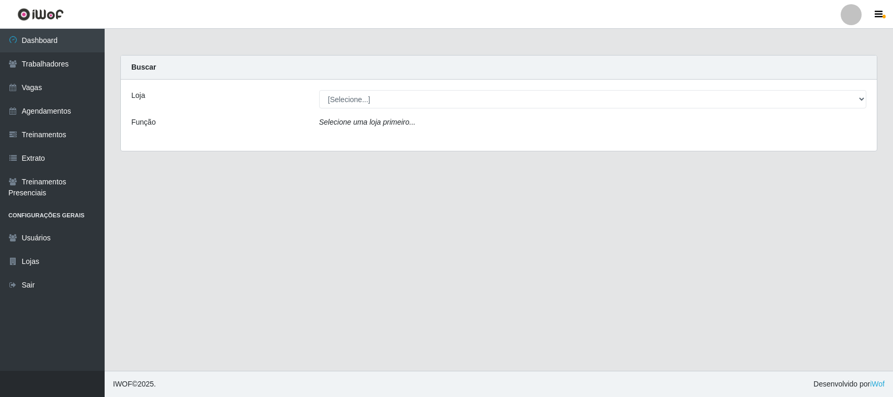 This screenshot has height=397, width=893. Describe the element at coordinates (849, 384) in the screenshot. I see `span: Desenvolvido por` at that location.